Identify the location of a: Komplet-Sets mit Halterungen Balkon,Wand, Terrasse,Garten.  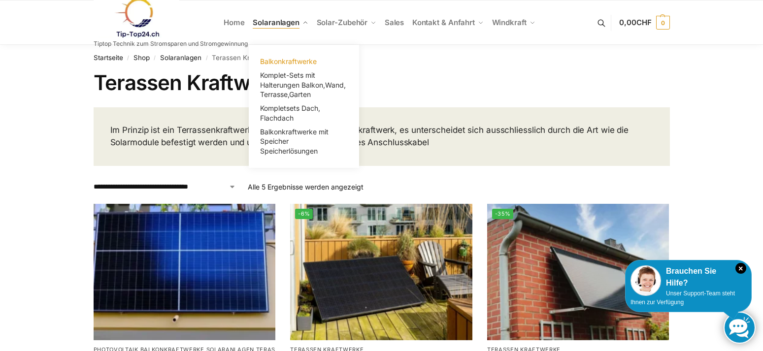
(304, 85).